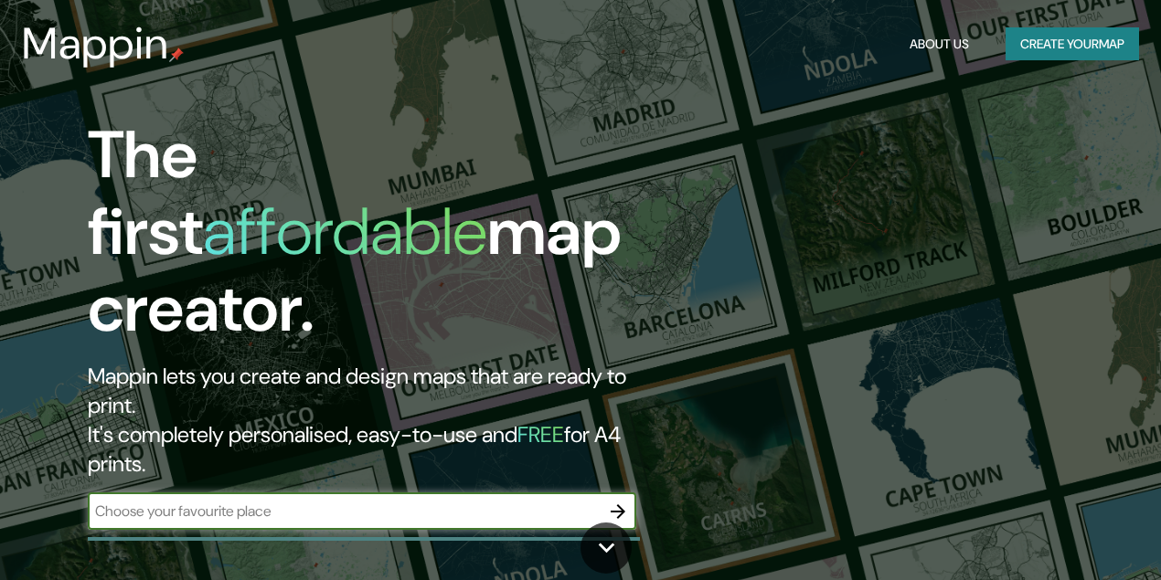 This screenshot has height=580, width=1161. Describe the element at coordinates (540, 434) in the screenshot. I see `h5: FREE` at that location.